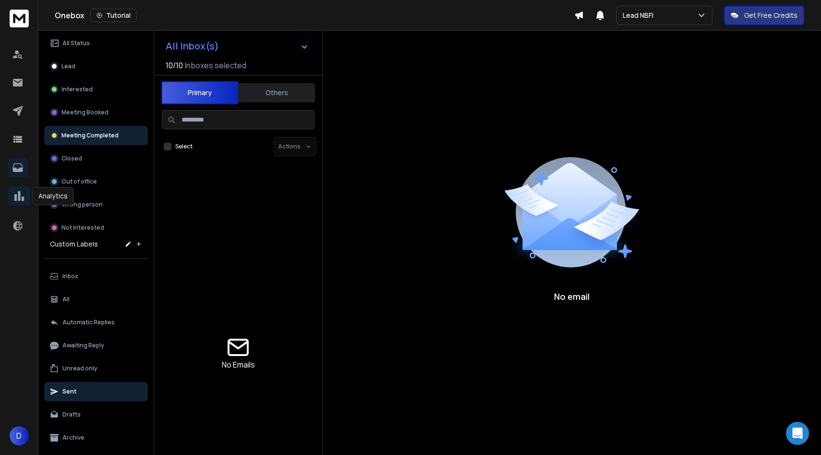 The width and height of the screenshot is (821, 455). Describe the element at coordinates (73, 437) in the screenshot. I see `p: Archive` at that location.